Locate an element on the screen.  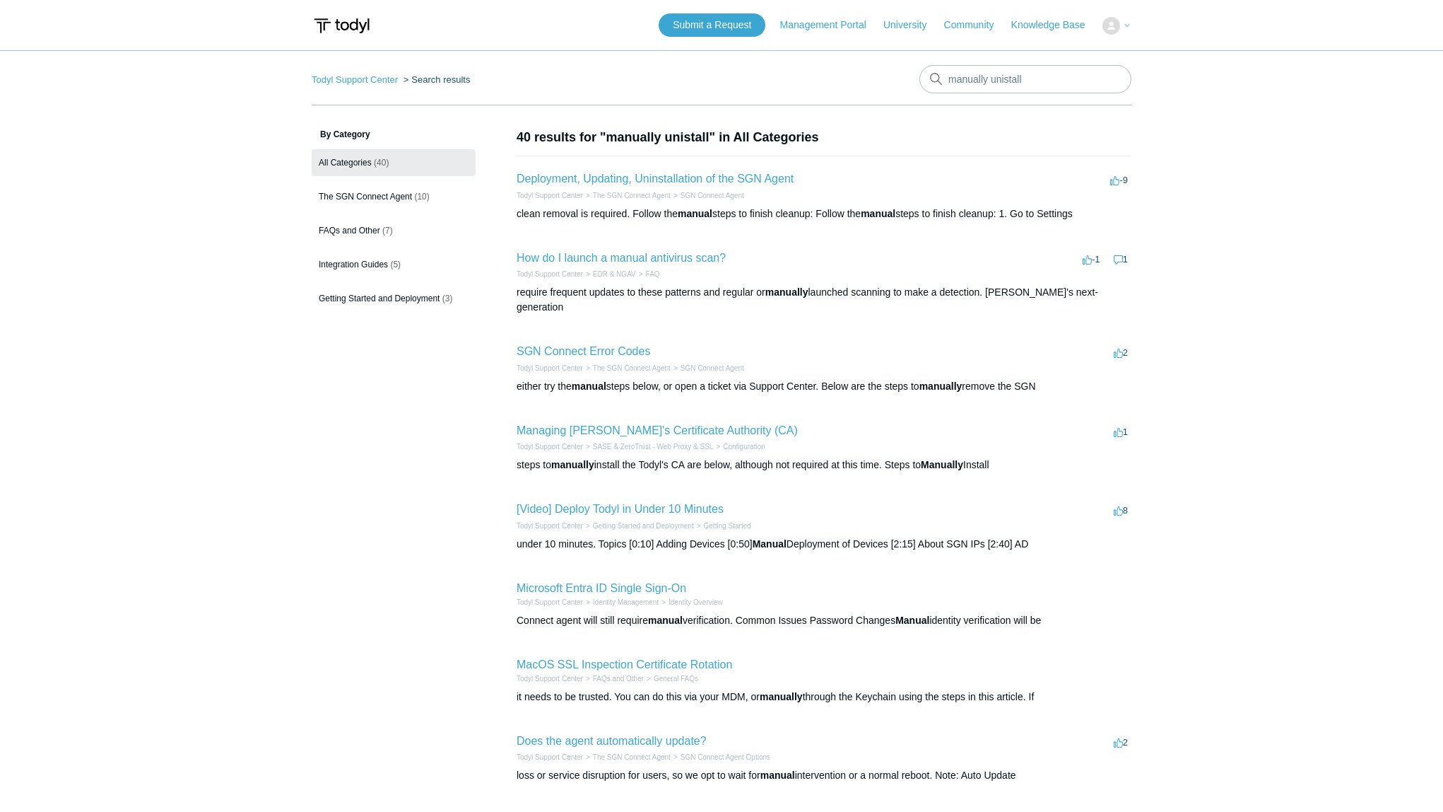
span: (7) is located at coordinates (387, 230).